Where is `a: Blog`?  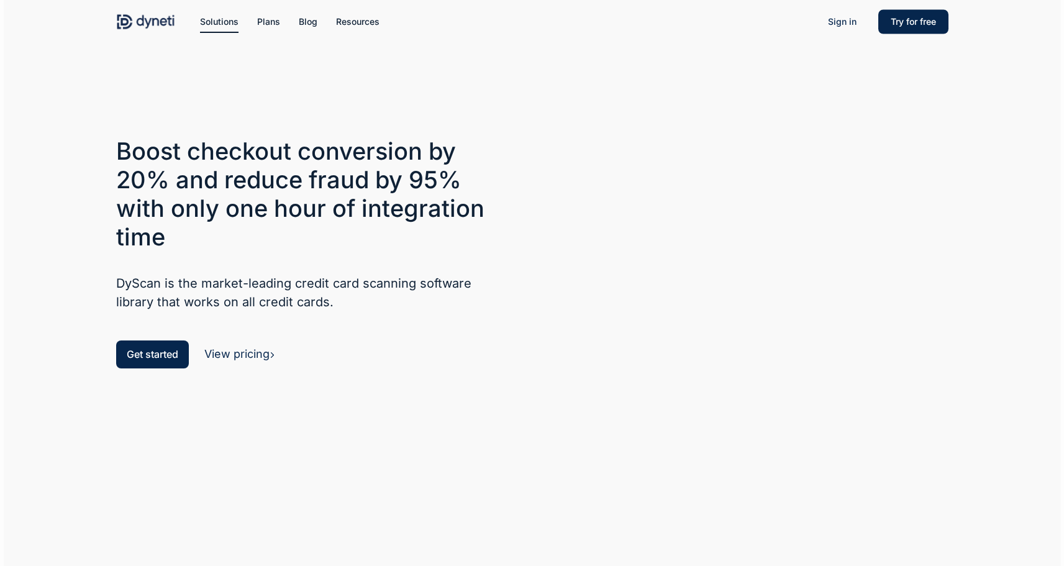
a: Blog is located at coordinates (308, 22).